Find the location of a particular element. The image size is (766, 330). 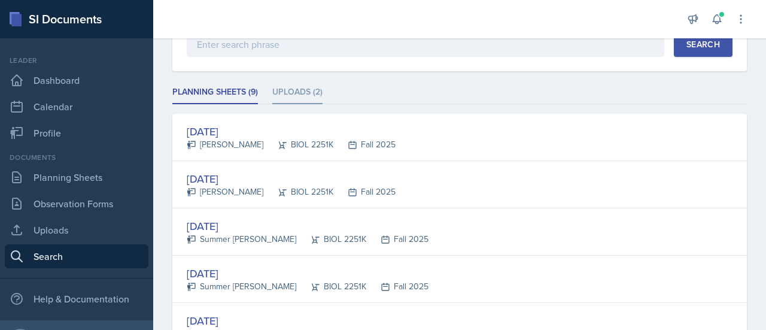

a: Search is located at coordinates (77, 256).